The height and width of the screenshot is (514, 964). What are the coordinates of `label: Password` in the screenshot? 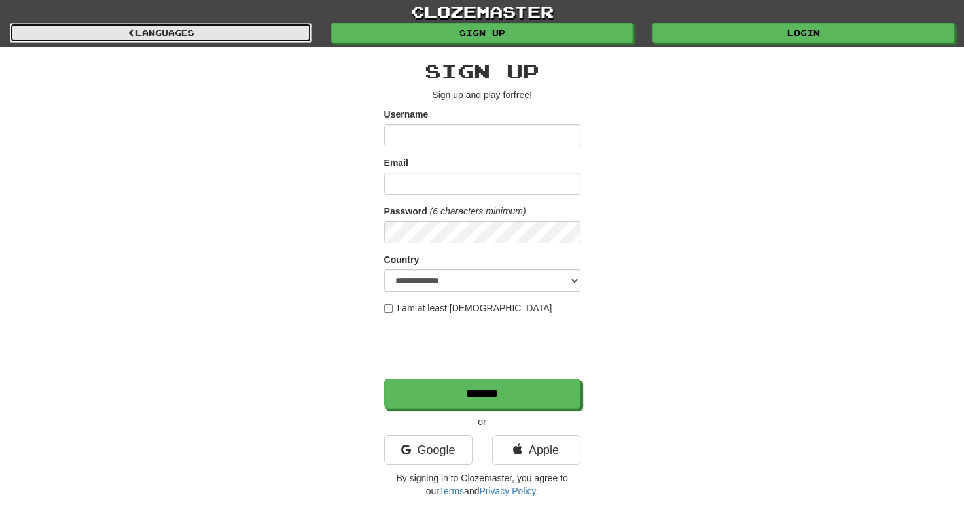 It's located at (406, 211).